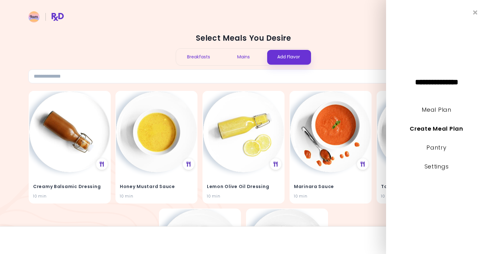 This screenshot has width=487, height=254. I want to click on a: Meal Plan, so click(437, 110).